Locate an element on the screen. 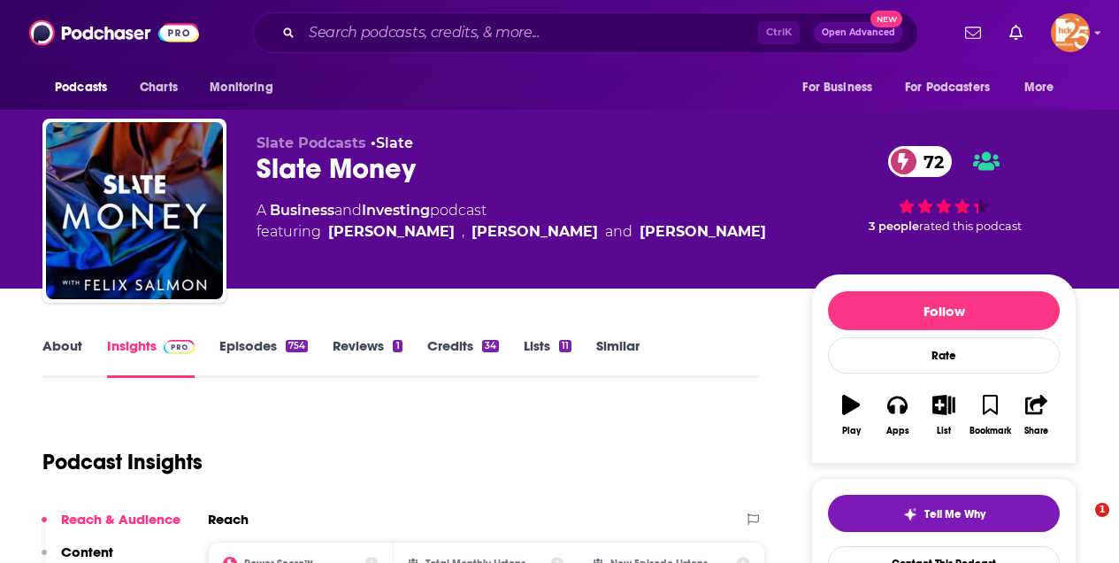  div: Share is located at coordinates (1036, 431).